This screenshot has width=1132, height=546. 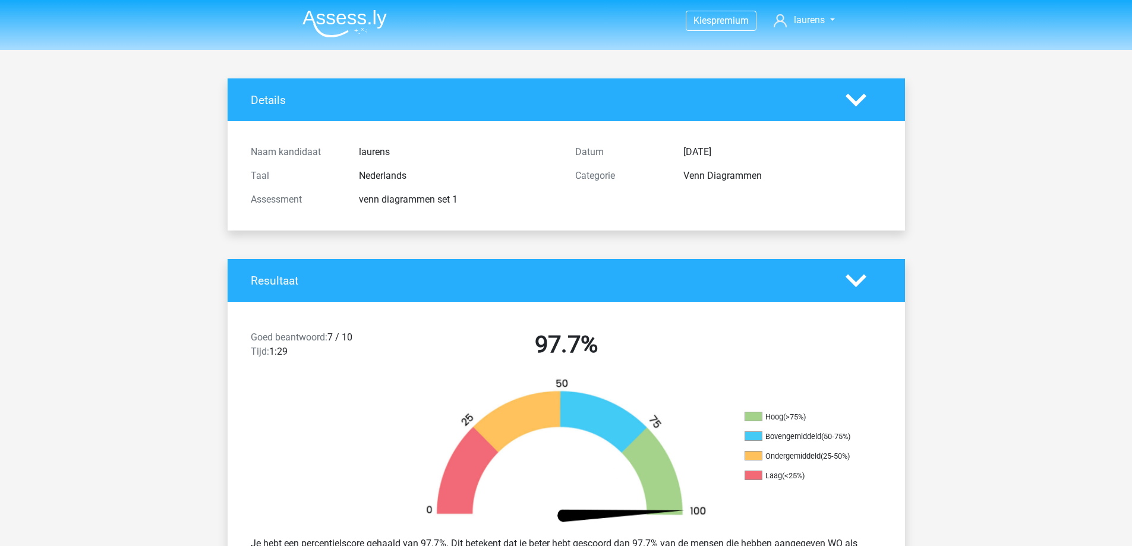 I want to click on span: laurens, so click(x=810, y=20).